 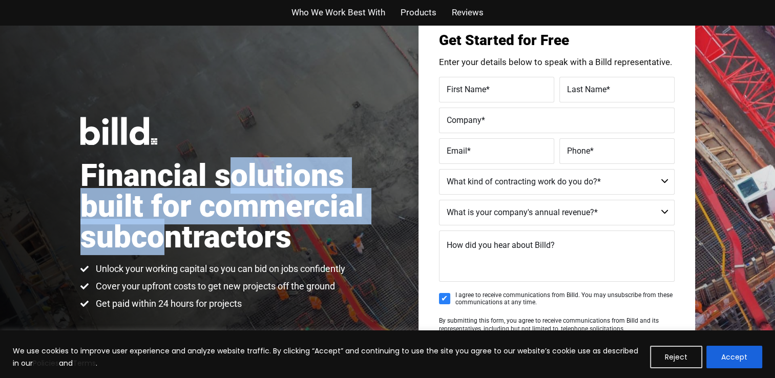 I want to click on button: Accept, so click(x=734, y=357).